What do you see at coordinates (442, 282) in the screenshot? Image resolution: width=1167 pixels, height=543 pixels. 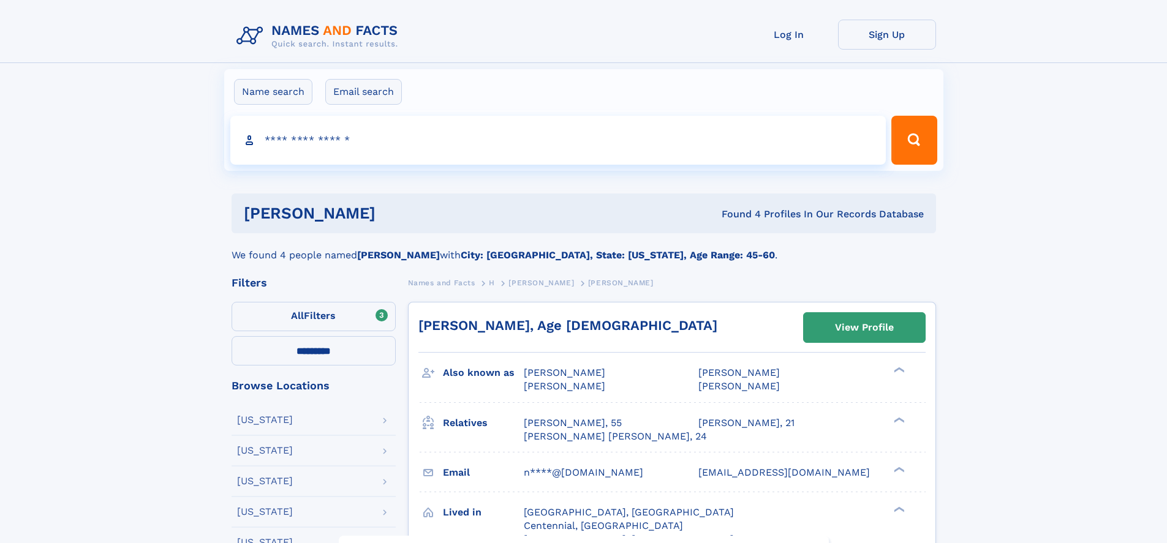 I see `a: Names and Facts` at bounding box center [442, 282].